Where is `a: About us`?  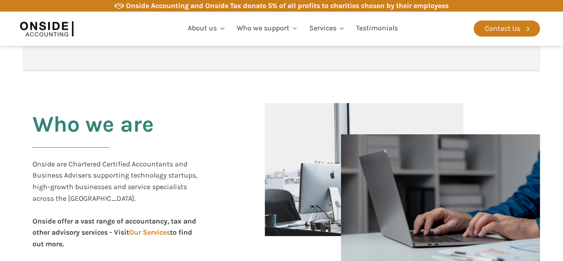
a: About us is located at coordinates (207, 29).